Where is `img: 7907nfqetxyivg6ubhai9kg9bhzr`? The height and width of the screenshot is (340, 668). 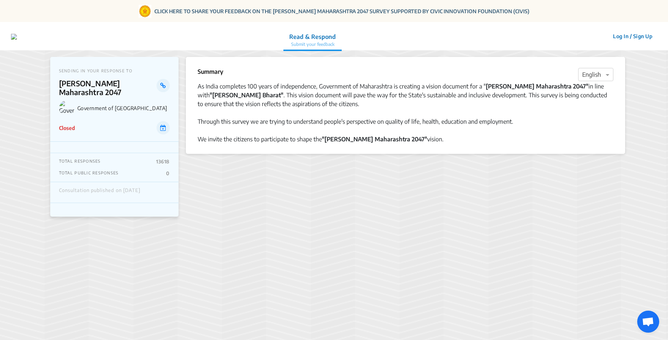 img: 7907nfqetxyivg6ubhai9kg9bhzr is located at coordinates (14, 37).